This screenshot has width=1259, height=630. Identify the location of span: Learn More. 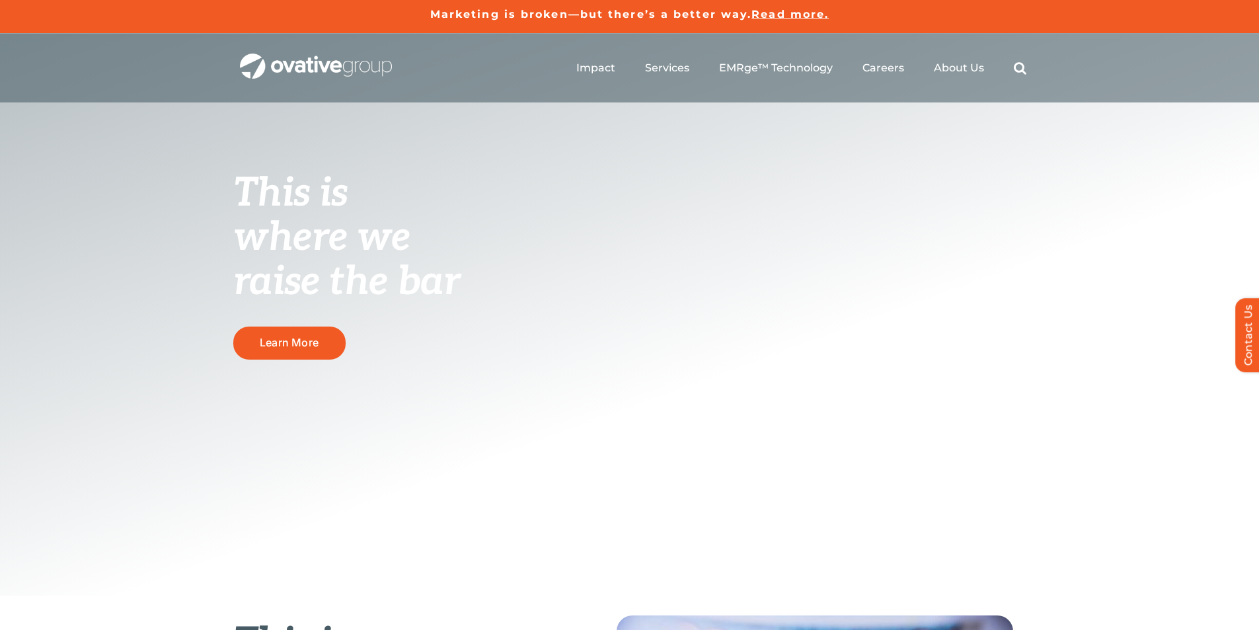
(289, 342).